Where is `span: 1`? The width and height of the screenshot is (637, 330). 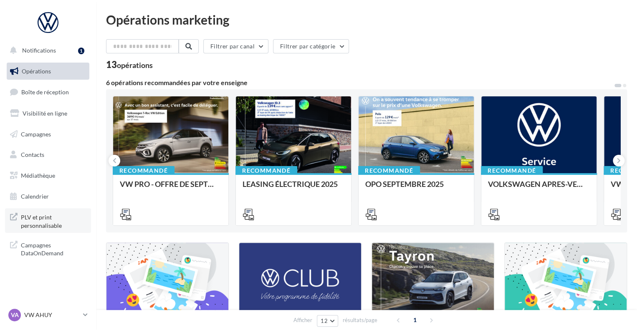
span: 1 is located at coordinates (415, 320).